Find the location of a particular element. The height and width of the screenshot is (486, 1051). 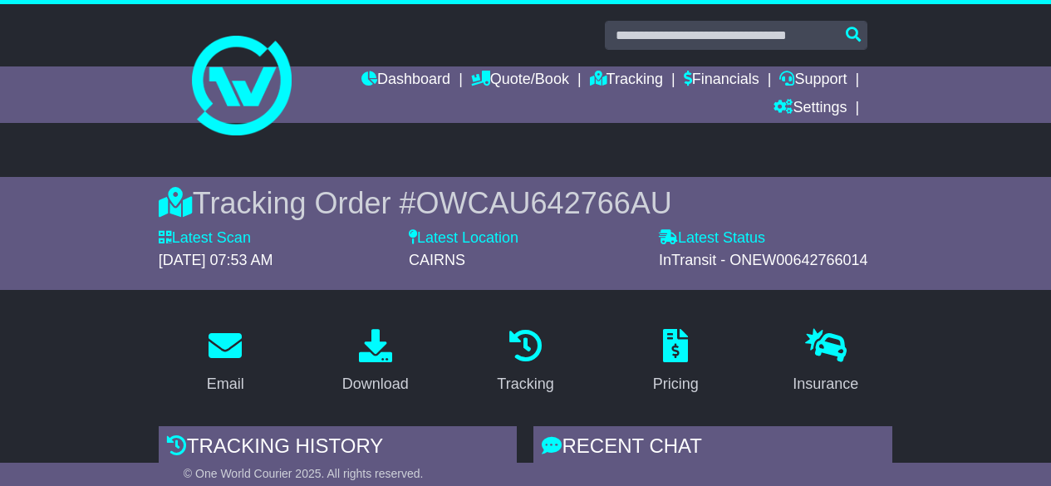

a: Quote/Book is located at coordinates (520, 81).